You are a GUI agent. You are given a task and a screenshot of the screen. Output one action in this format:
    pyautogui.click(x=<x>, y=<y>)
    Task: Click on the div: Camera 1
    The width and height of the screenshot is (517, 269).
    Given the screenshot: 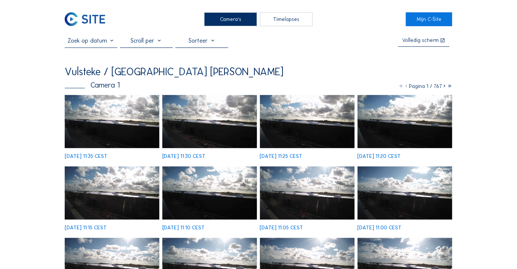 What is the action you would take?
    pyautogui.click(x=92, y=85)
    